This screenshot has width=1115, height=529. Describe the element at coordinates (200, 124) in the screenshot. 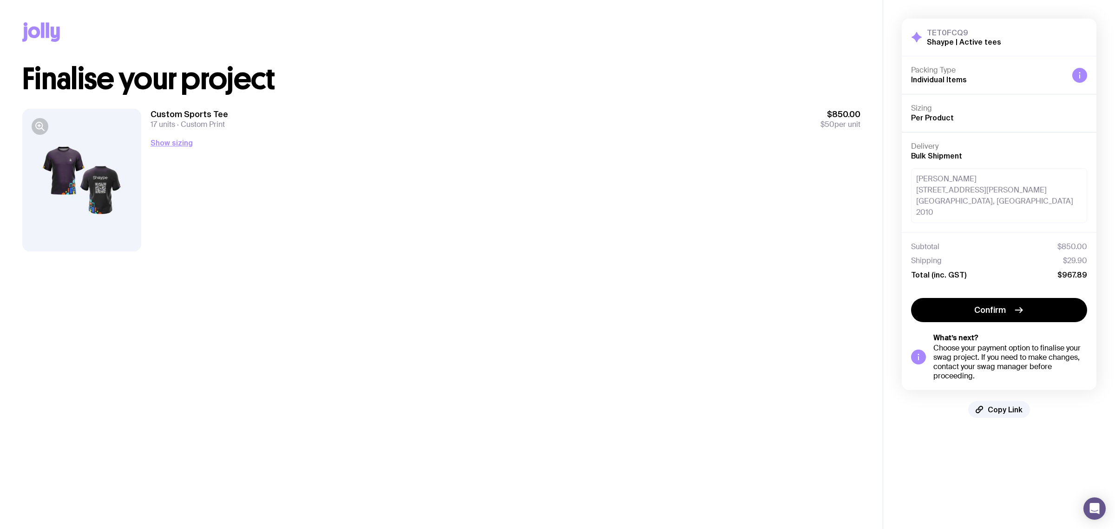

I see `span: Custom Print` at that location.